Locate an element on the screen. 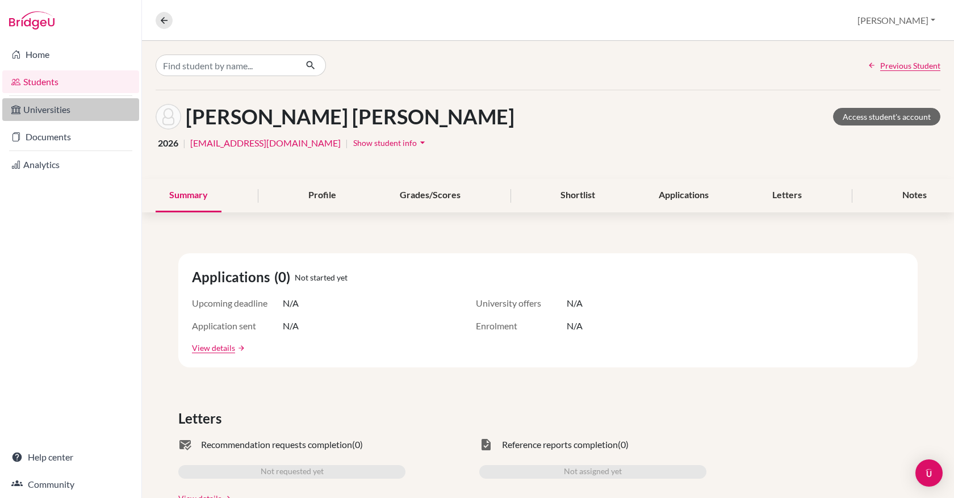  span: Previous Student is located at coordinates (910, 65).